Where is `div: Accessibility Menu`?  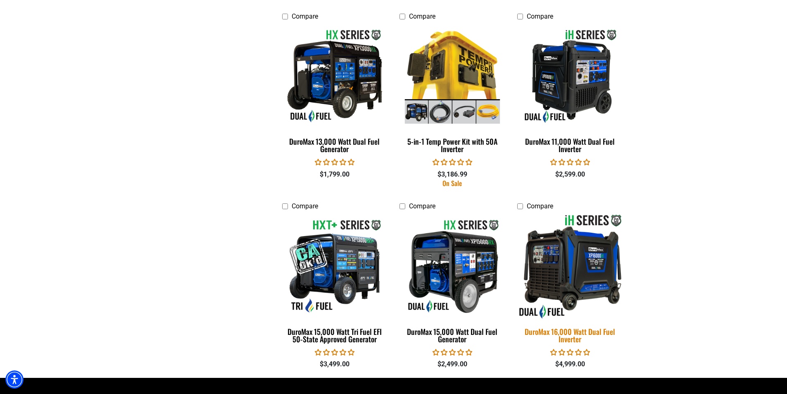
div: Accessibility Menu is located at coordinates (14, 379).